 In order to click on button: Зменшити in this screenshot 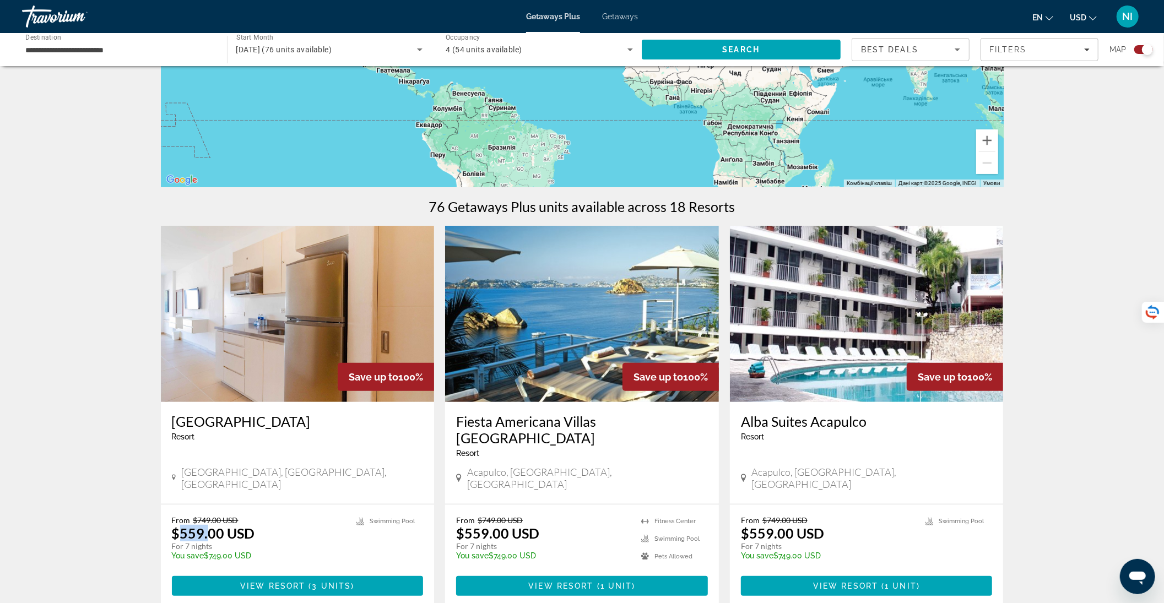, I will do `click(987, 163)`.